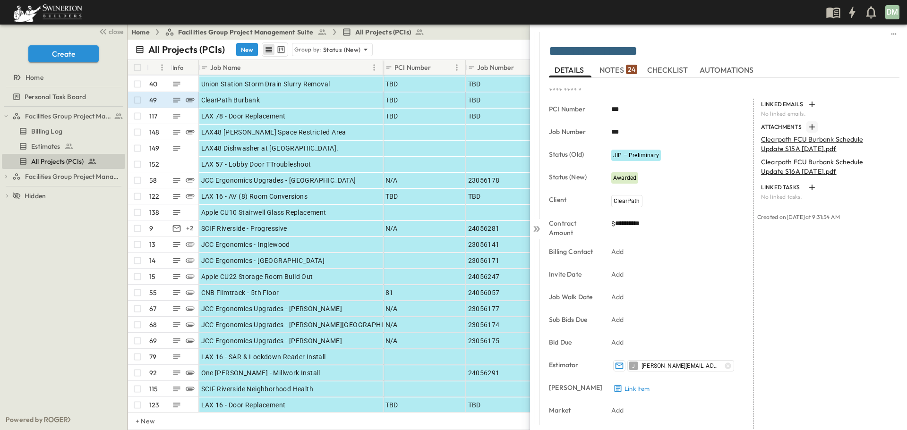 This screenshot has width=907, height=430. I want to click on span: Awarded, so click(624, 178).